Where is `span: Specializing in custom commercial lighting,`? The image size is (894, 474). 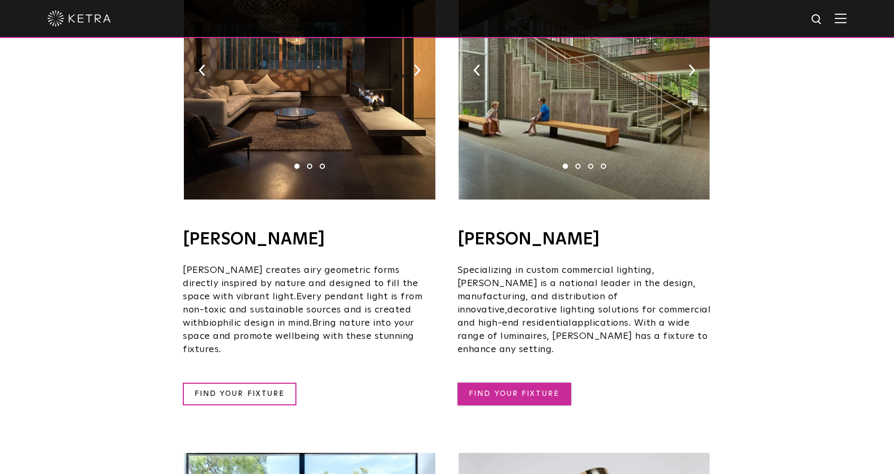
span: Specializing in custom commercial lighting, is located at coordinates (556, 270).